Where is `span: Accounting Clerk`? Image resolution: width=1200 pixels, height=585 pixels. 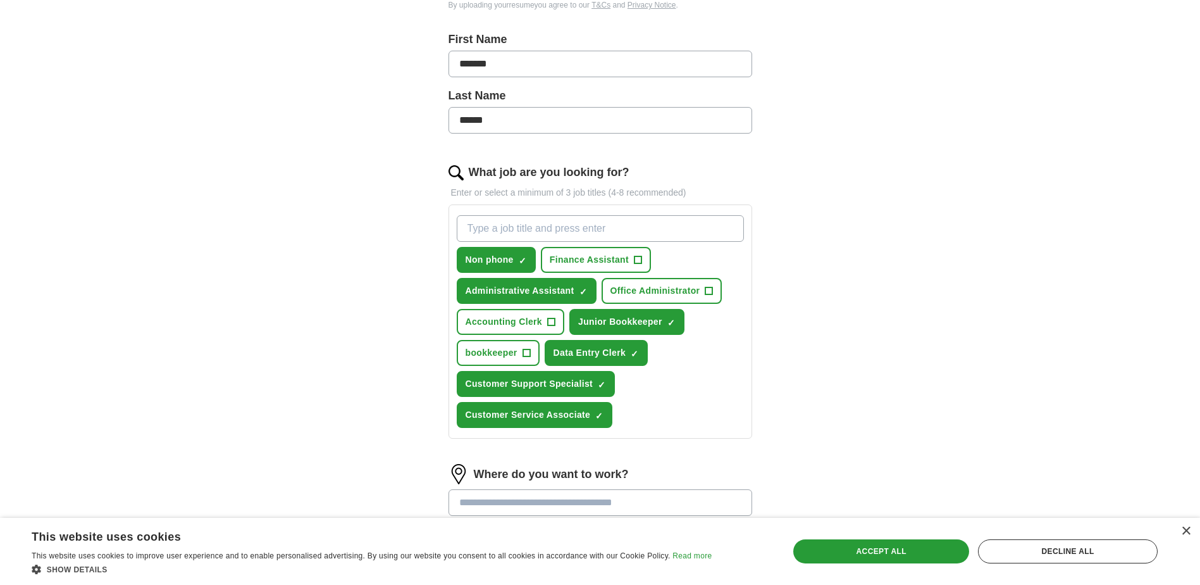 span: Accounting Clerk is located at coordinates (504, 321).